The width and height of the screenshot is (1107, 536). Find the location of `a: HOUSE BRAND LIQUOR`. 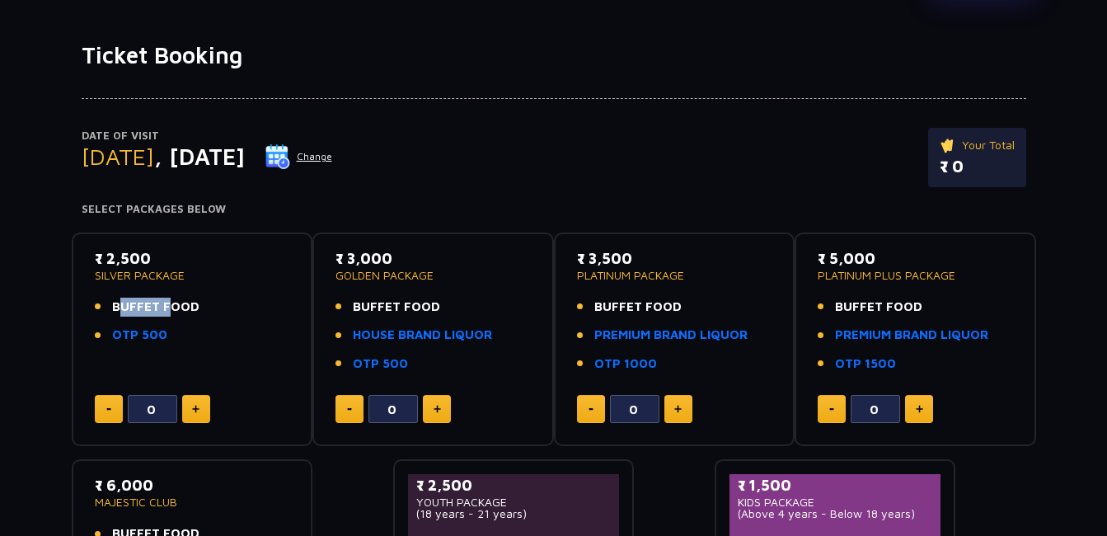

a: HOUSE BRAND LIQUOR is located at coordinates (422, 335).